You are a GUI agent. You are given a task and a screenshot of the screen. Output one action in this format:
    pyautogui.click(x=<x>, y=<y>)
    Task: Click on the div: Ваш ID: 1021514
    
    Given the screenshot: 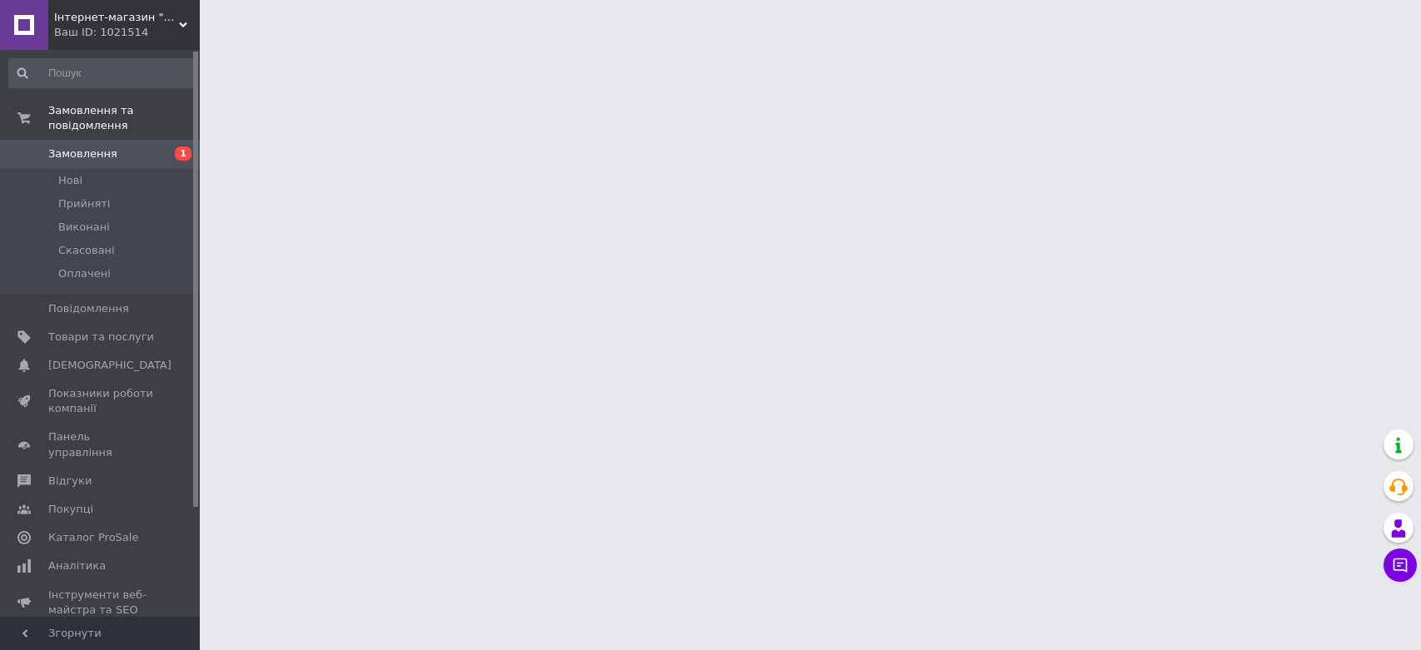 What is the action you would take?
    pyautogui.click(x=127, y=32)
    